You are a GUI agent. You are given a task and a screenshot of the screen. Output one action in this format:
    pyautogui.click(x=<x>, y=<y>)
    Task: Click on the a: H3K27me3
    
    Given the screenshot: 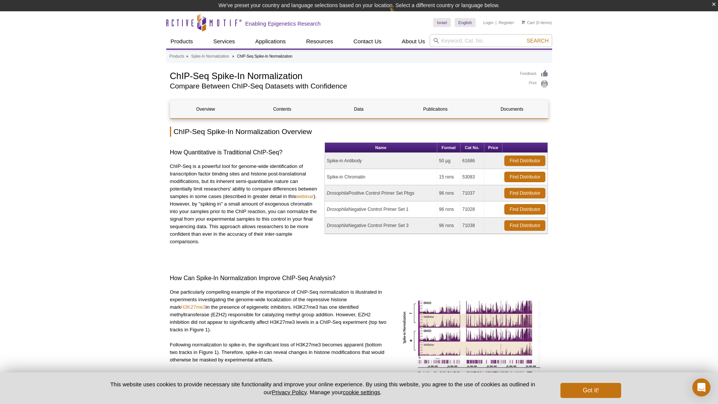 What is the action you would take?
    pyautogui.click(x=193, y=307)
    